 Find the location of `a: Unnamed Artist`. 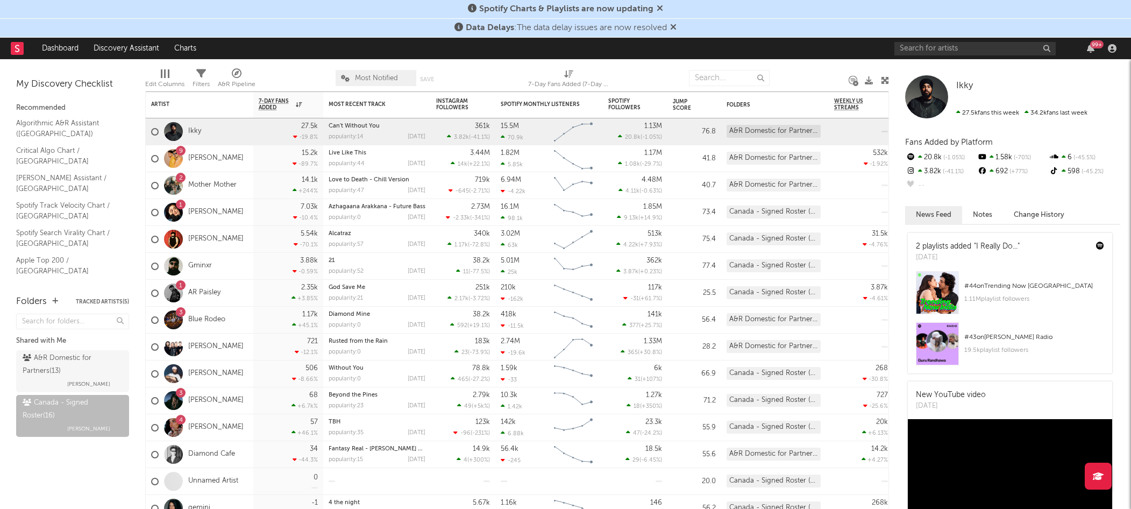

a: Unnamed Artist is located at coordinates (213, 481).